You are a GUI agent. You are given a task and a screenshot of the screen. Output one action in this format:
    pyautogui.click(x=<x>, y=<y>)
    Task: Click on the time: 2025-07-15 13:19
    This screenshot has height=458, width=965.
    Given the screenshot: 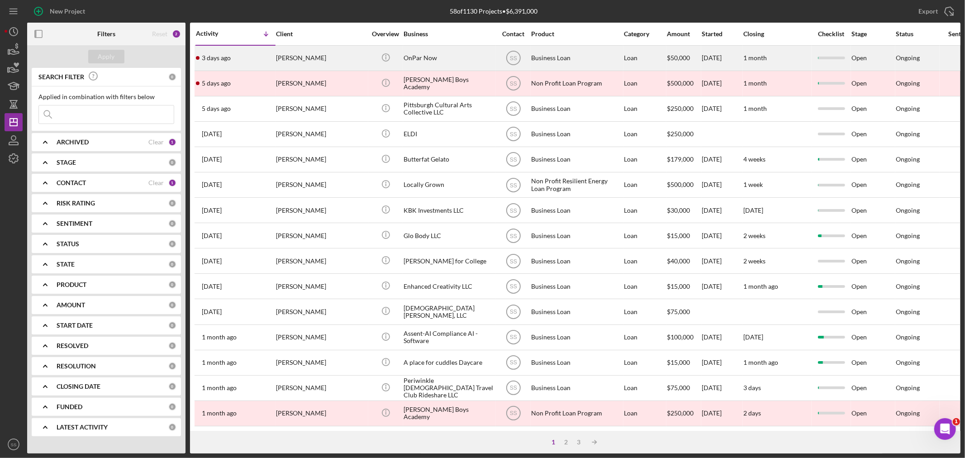 What is the action you would take?
    pyautogui.click(x=219, y=413)
    